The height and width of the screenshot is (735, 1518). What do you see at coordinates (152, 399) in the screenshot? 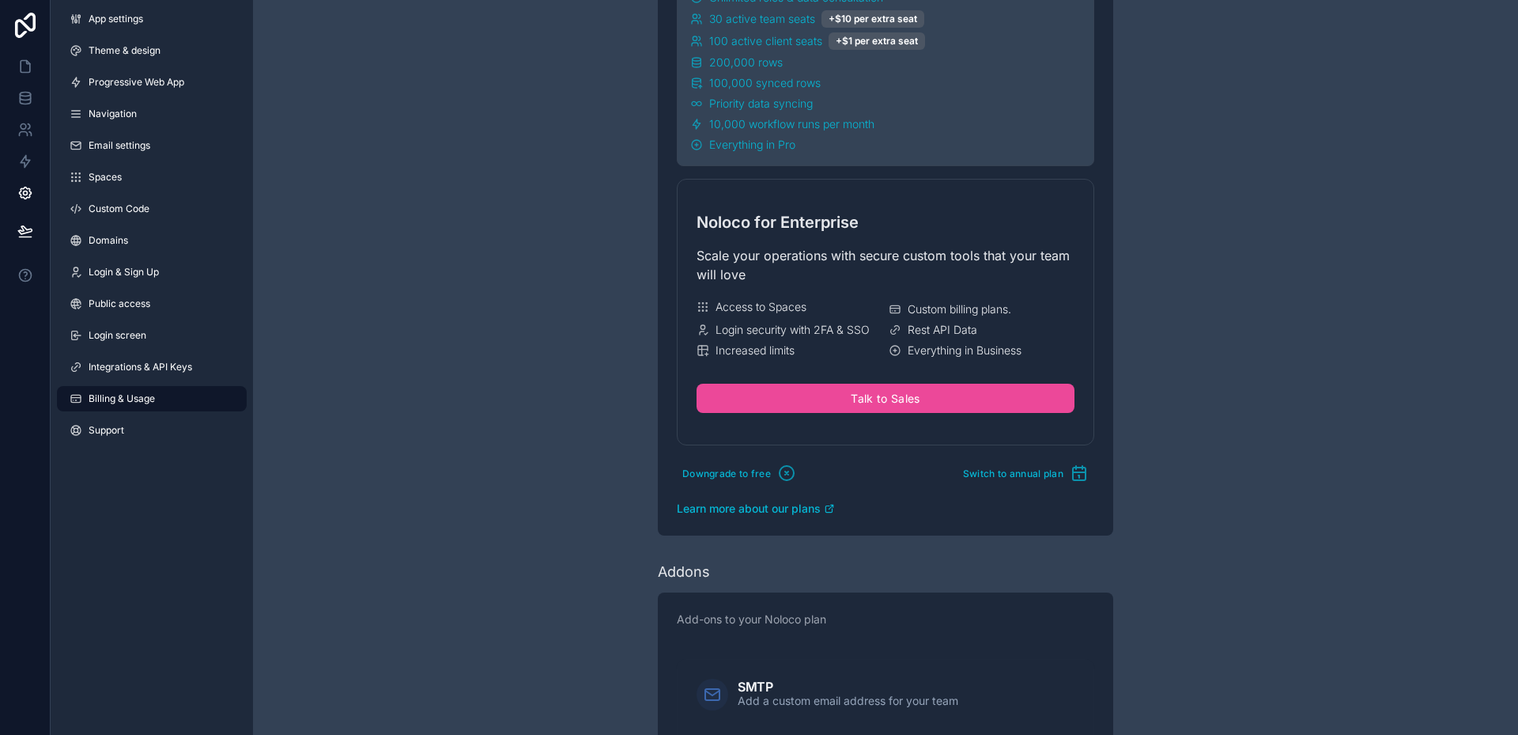
I see `a: Billing & Usage` at bounding box center [152, 399].